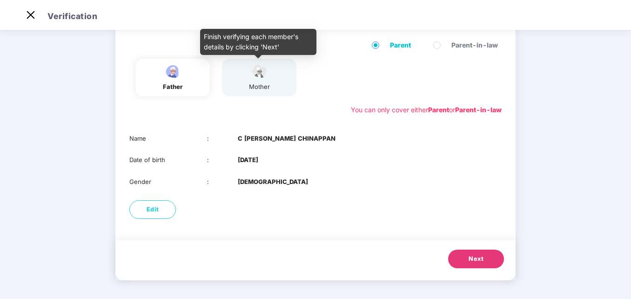  What do you see at coordinates (476, 259) in the screenshot?
I see `button: Next` at bounding box center [476, 259].